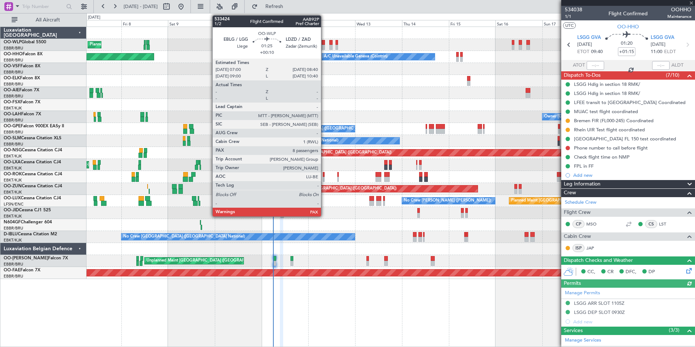  What do you see at coordinates (98, 23) in the screenshot?
I see `div: Thu 7` at bounding box center [98, 23].